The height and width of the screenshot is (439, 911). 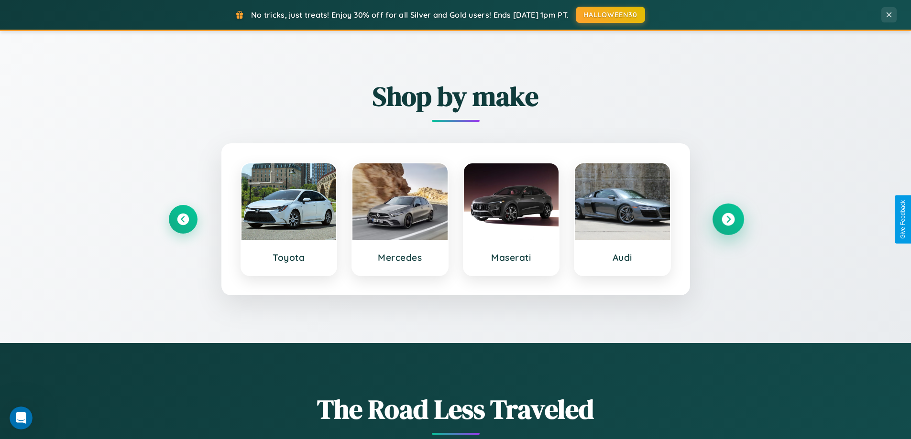 What do you see at coordinates (456, 96) in the screenshot?
I see `h2: Shop by make` at bounding box center [456, 96].